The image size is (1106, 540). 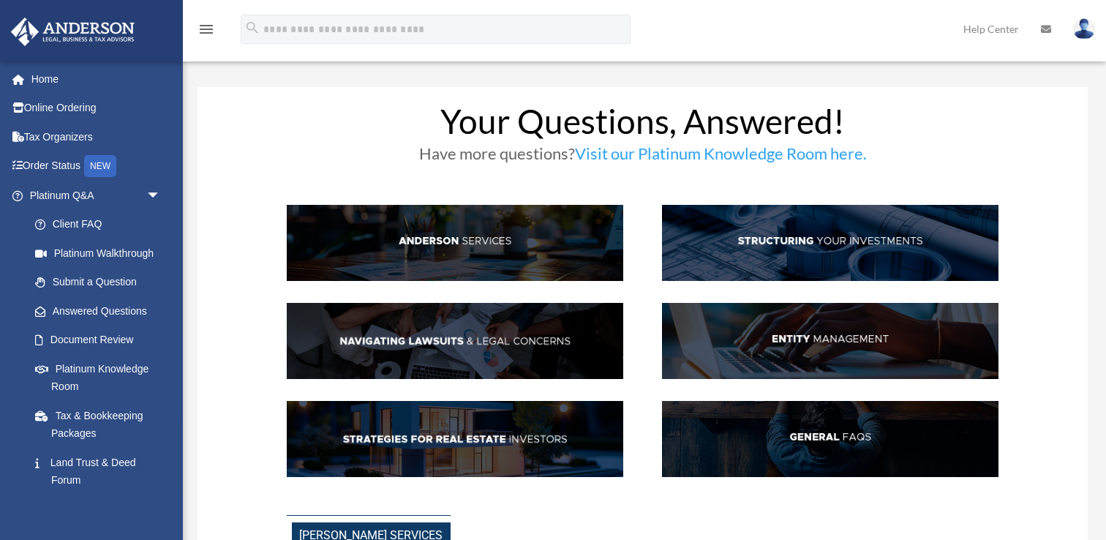 I want to click on a: Order StatusNEW, so click(x=97, y=166).